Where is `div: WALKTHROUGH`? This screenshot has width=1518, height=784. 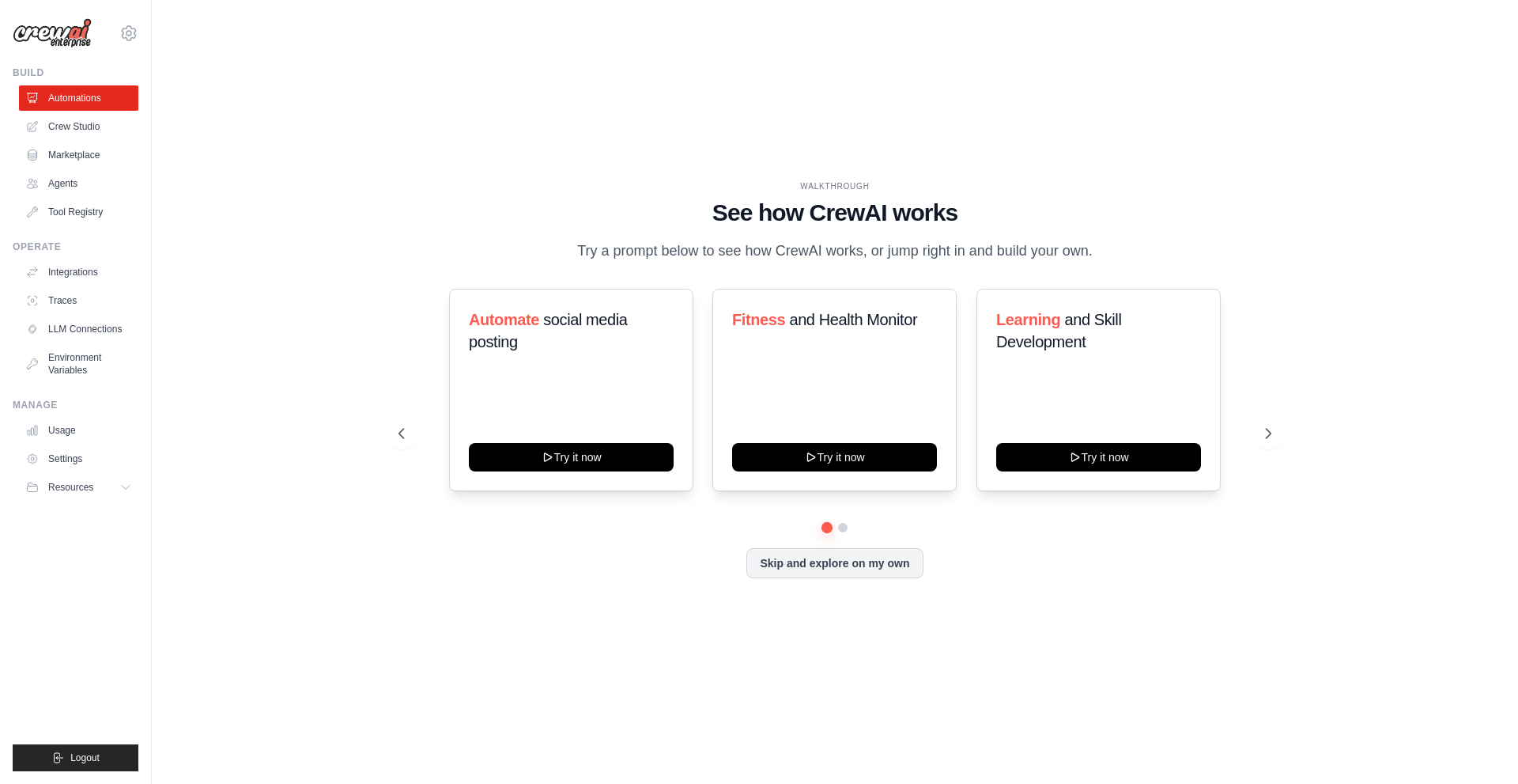 div: WALKTHROUGH is located at coordinates (835, 186).